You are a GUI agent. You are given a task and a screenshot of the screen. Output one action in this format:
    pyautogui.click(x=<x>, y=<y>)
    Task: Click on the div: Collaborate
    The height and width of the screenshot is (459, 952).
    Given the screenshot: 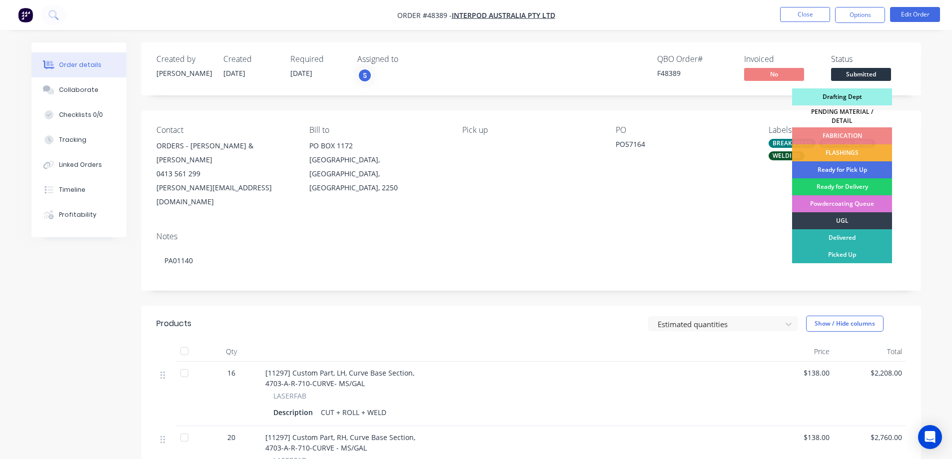 What is the action you would take?
    pyautogui.click(x=78, y=90)
    